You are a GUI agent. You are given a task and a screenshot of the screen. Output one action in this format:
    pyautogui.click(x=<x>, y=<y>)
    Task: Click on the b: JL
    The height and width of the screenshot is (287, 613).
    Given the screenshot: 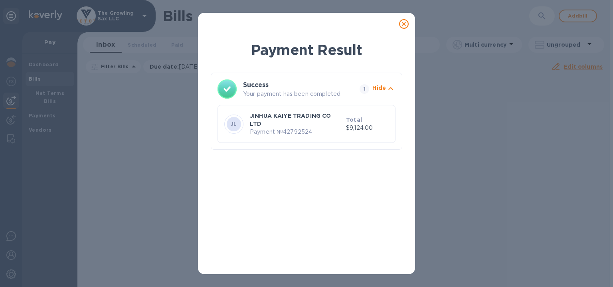 What is the action you would take?
    pyautogui.click(x=234, y=124)
    